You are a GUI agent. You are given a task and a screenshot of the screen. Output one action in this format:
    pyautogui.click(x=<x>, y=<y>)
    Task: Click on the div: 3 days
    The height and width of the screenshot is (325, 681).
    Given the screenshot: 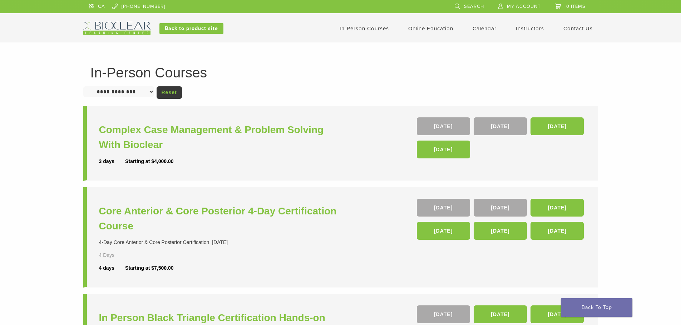 What is the action you would take?
    pyautogui.click(x=112, y=161)
    